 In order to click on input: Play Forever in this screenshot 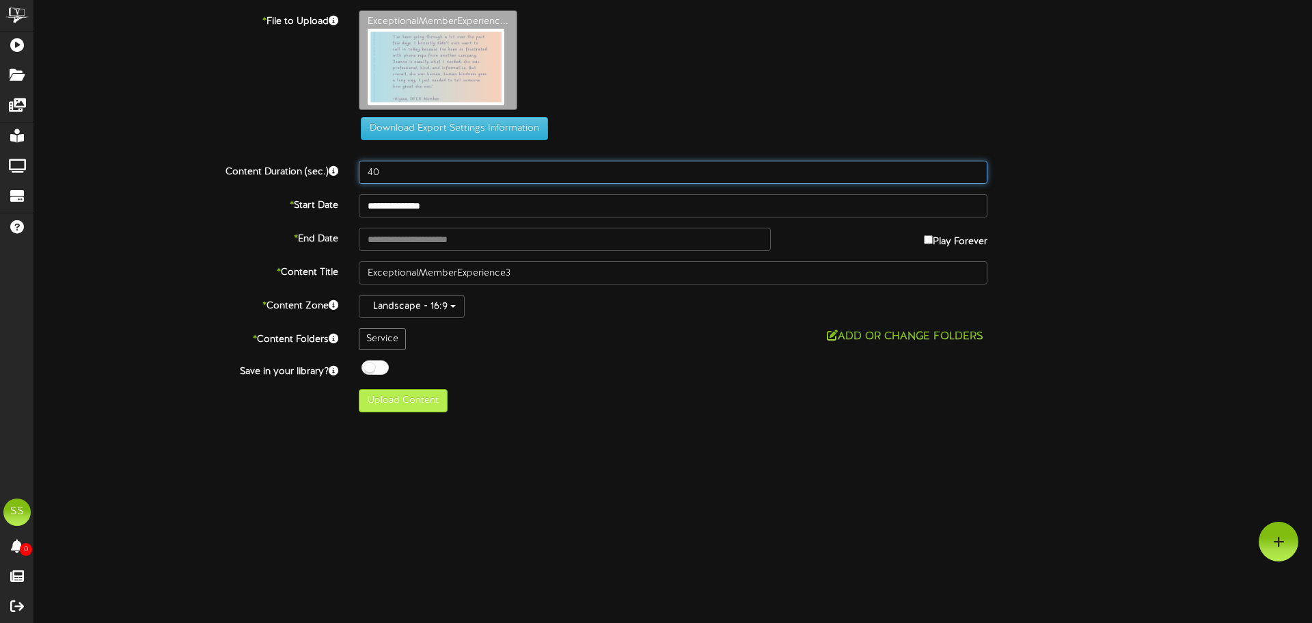, I will do `click(928, 239)`.